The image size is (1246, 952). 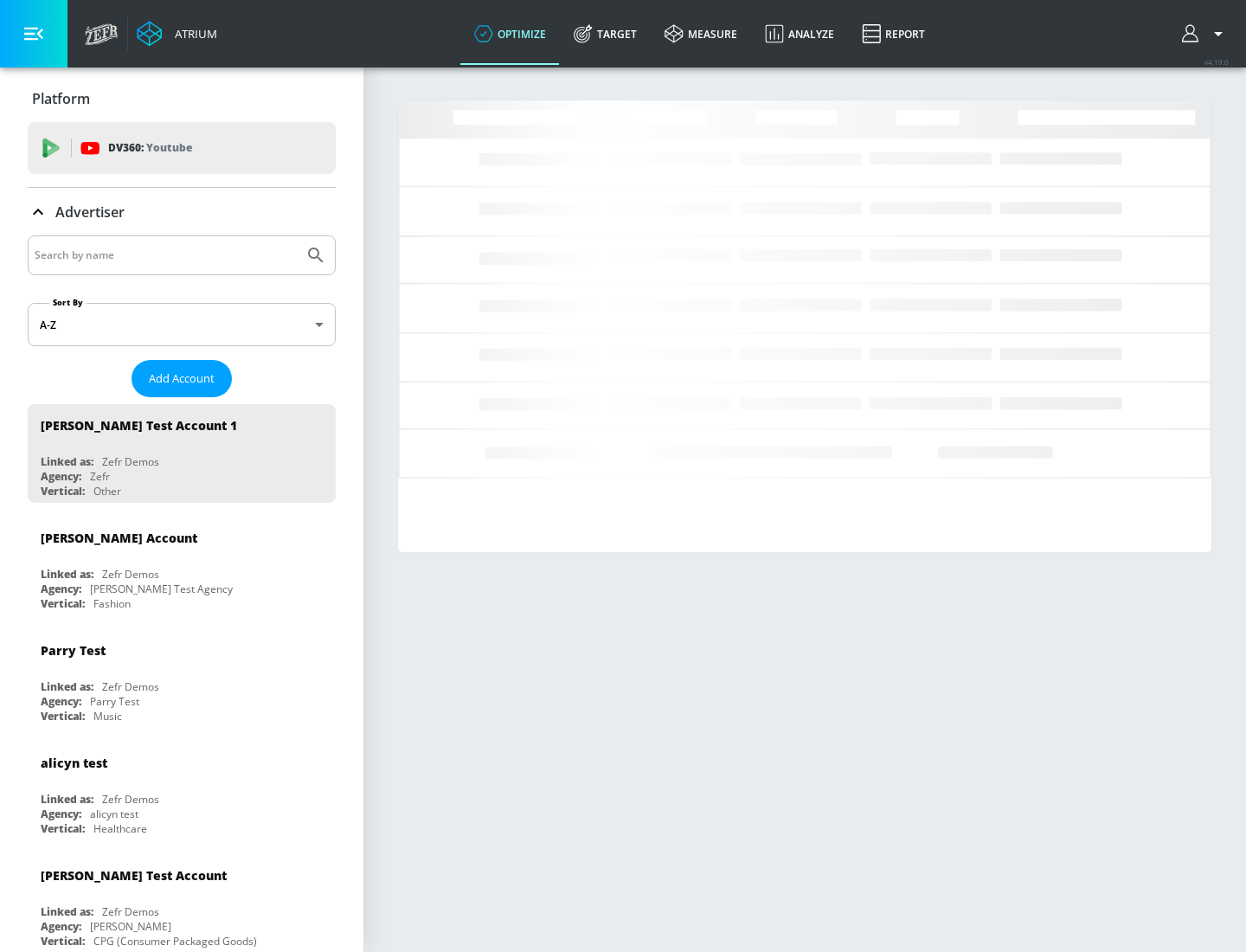 What do you see at coordinates (100, 476) in the screenshot?
I see `div: Zefr` at bounding box center [100, 476].